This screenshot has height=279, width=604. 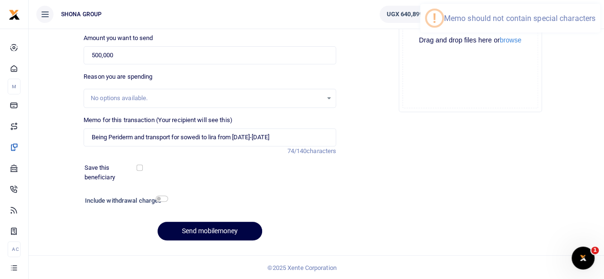 What do you see at coordinates (210, 231) in the screenshot?
I see `button: Send mobilemoney` at bounding box center [210, 231].